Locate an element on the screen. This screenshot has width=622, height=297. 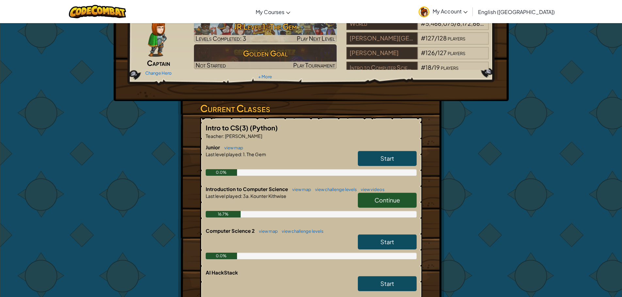
div: World is located at coordinates (382, 24).